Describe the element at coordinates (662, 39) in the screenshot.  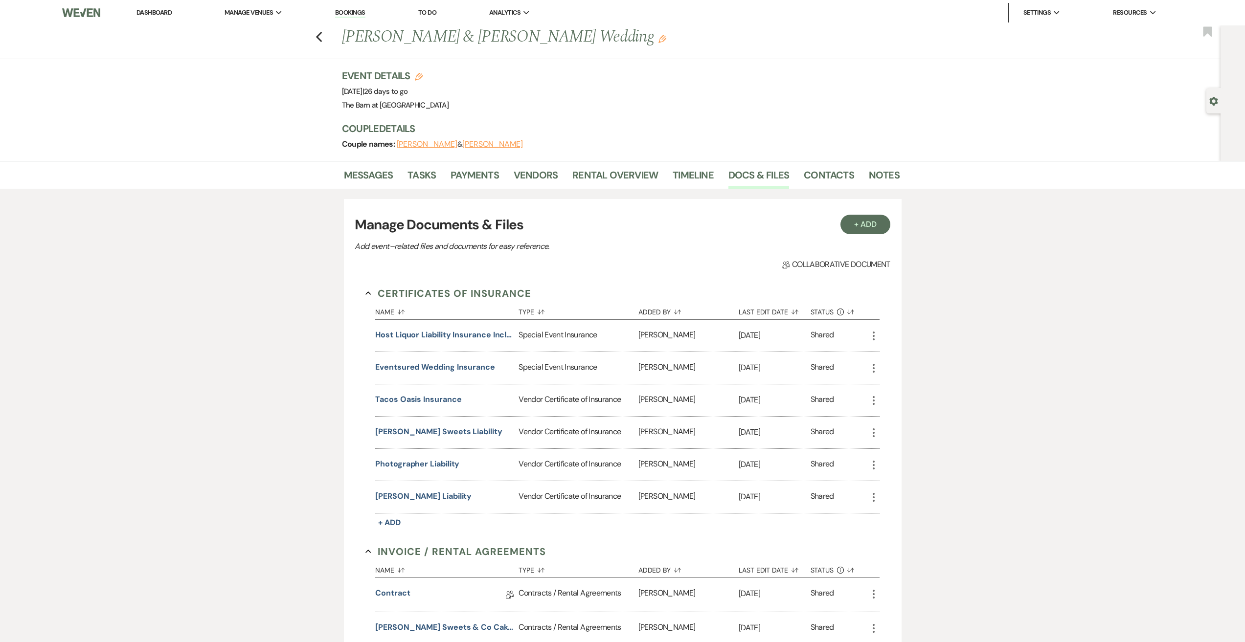
I see `button: Edit` at that location.